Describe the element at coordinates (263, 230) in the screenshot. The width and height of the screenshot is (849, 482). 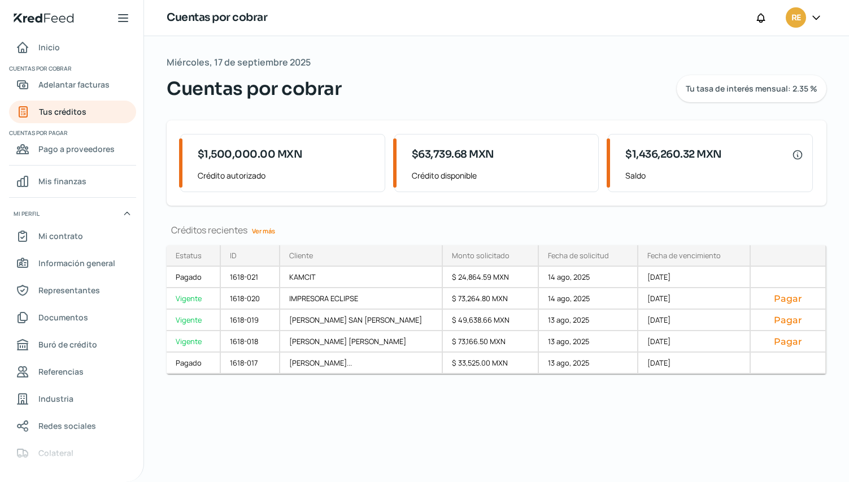
I see `a: Ver más` at that location.